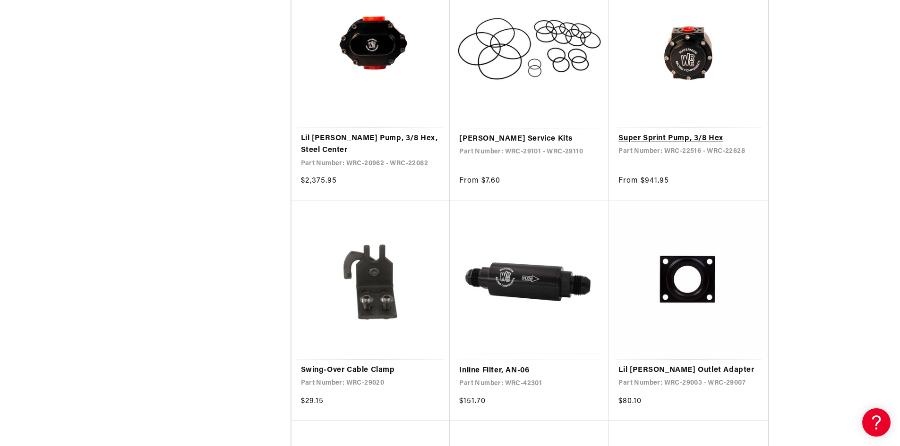  I want to click on a: Inline Filter, AN-06, so click(529, 371).